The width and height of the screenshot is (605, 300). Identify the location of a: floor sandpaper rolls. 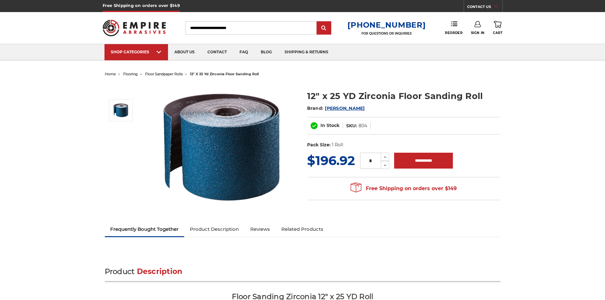
(164, 74).